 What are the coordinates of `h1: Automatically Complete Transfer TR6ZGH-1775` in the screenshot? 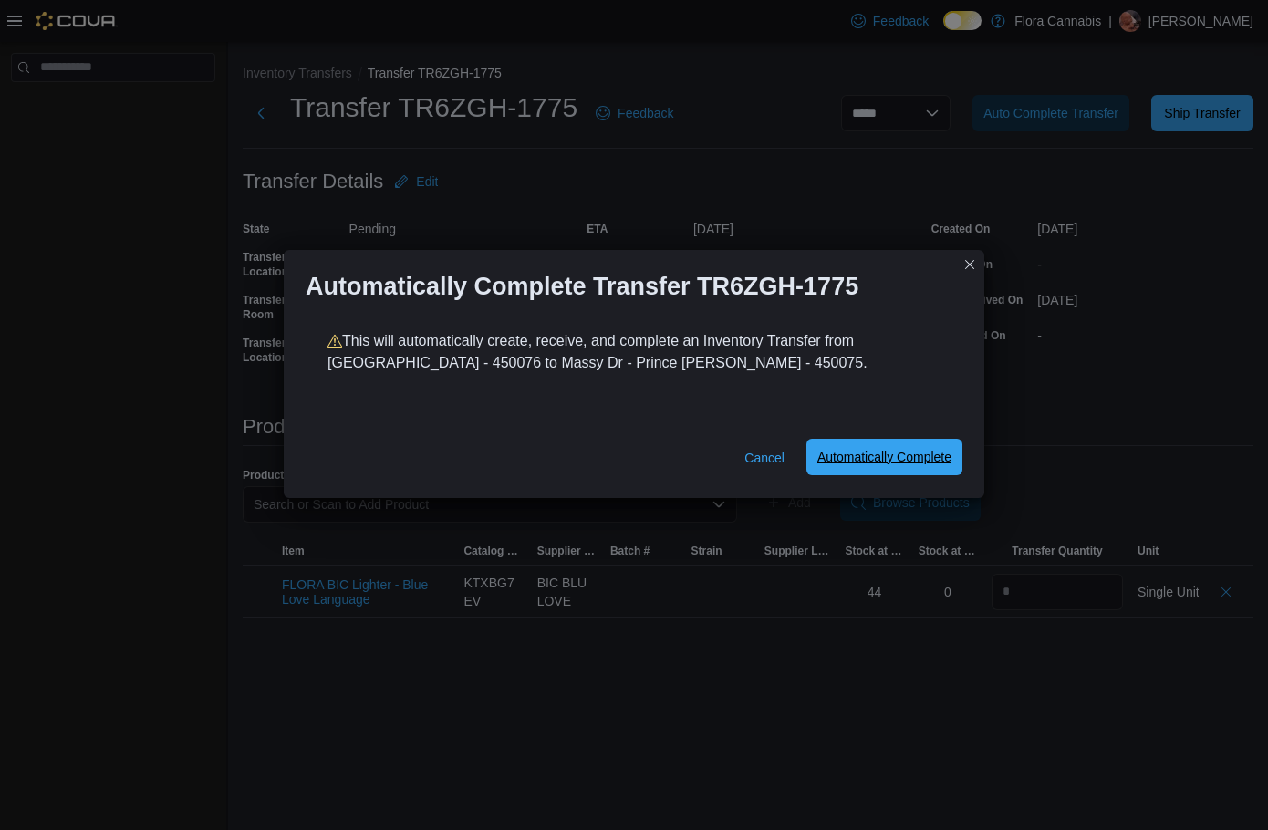 It's located at (582, 286).